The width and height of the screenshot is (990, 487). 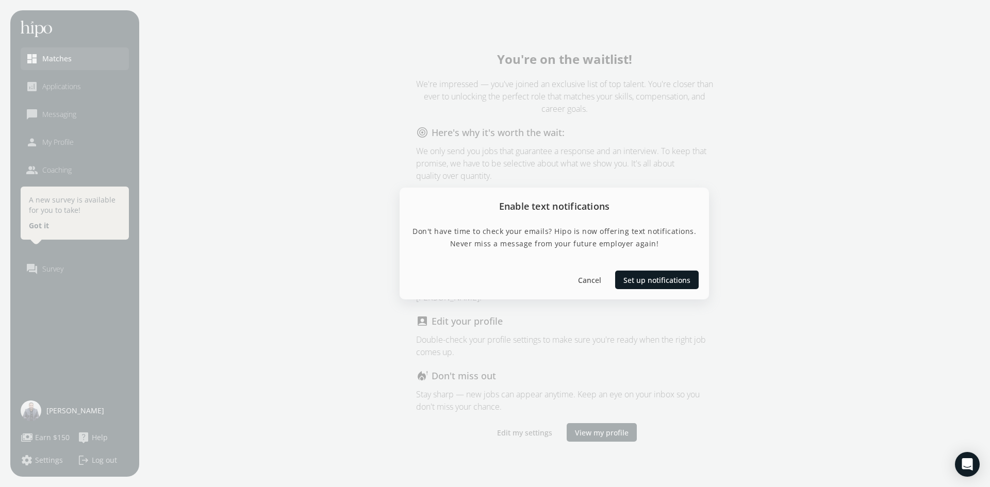 What do you see at coordinates (967, 465) in the screenshot?
I see `div: Open Intercom Messenger` at bounding box center [967, 465].